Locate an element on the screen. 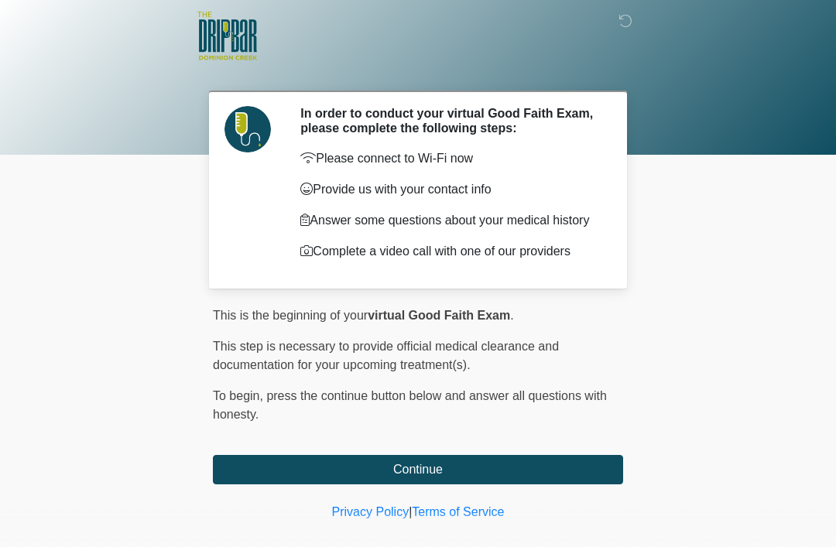  a: Terms of Service is located at coordinates (458, 512).